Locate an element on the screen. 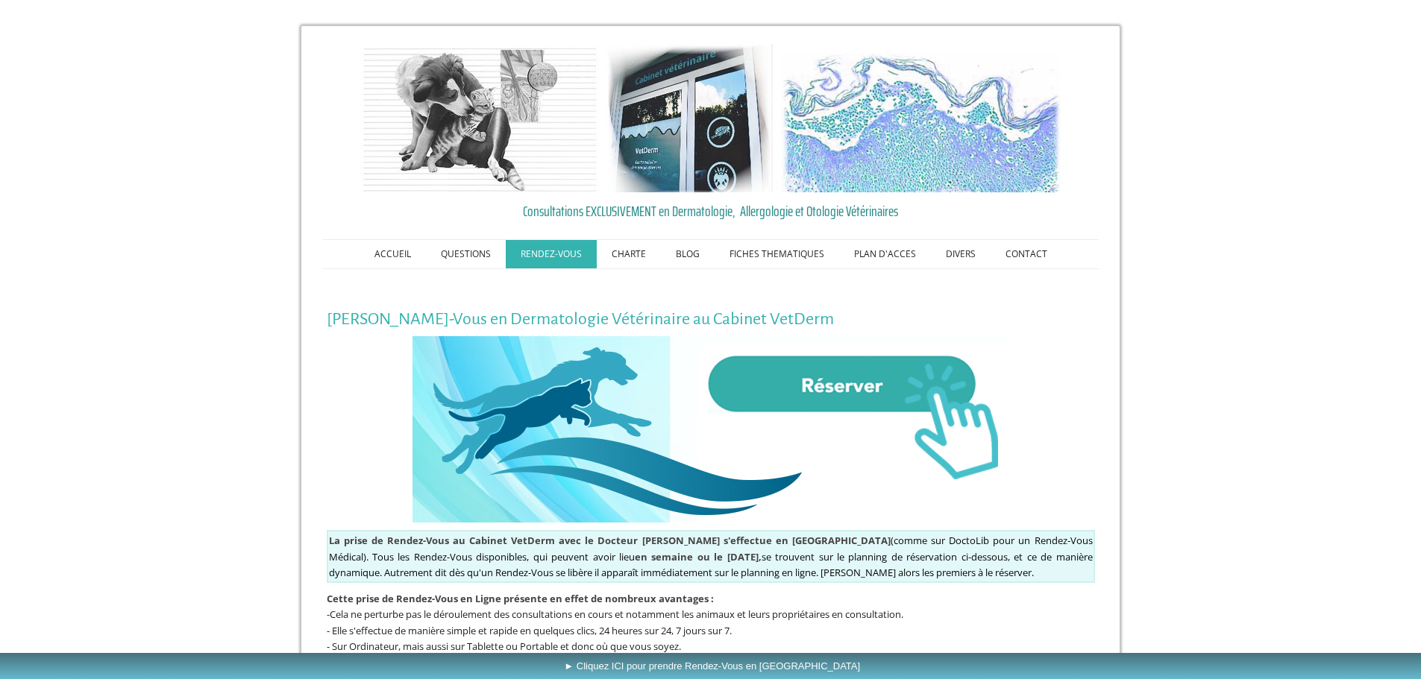  span: - Elle s'effectue de manière simple et rapide en quelques clics, 24 heures sur 24, 7 jours sur 7. is located at coordinates (529, 631).